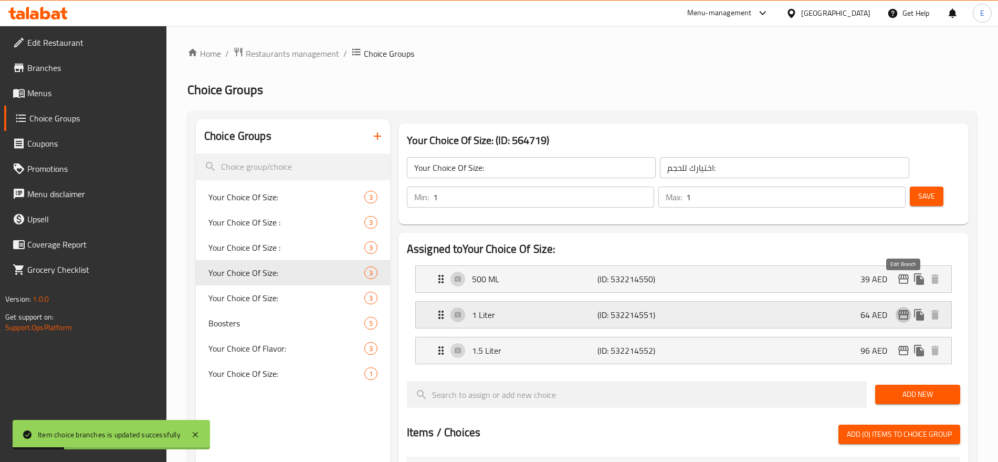  Describe the element at coordinates (684, 249) in the screenshot. I see `h2: Assigned to Your Choice Of Size:` at that location.